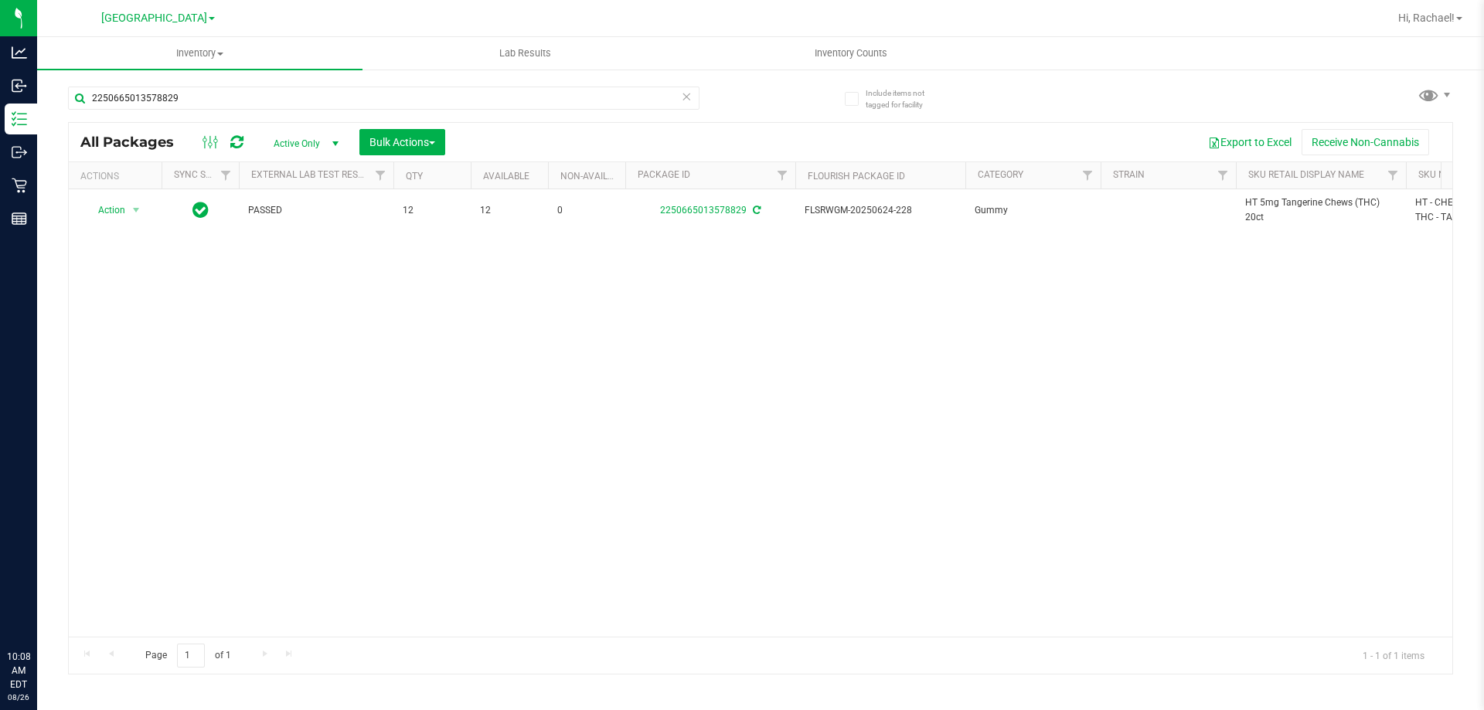 The image size is (1484, 710). Describe the element at coordinates (1441, 175) in the screenshot. I see `a: SKU Name` at that location.